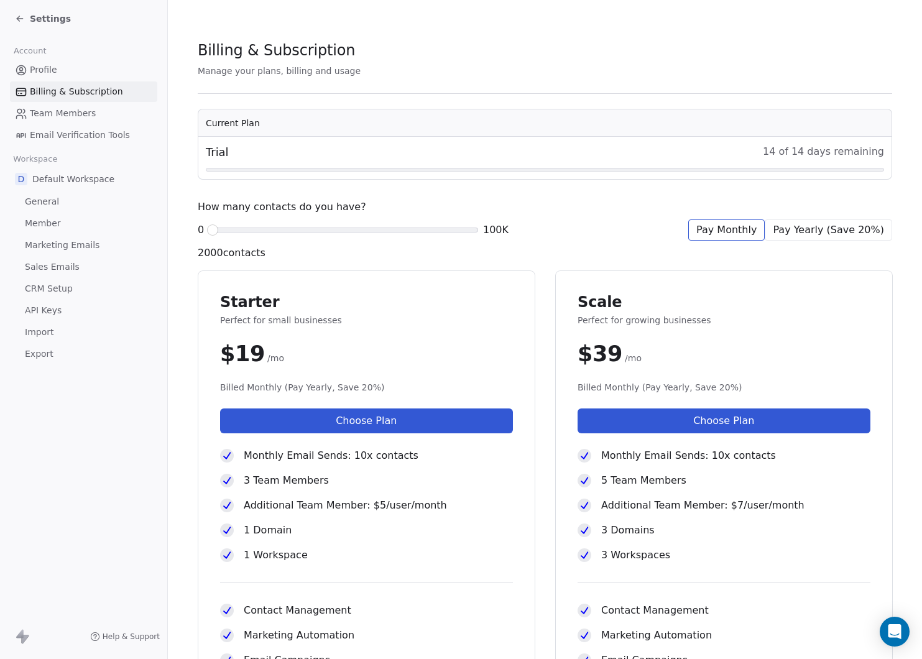  What do you see at coordinates (73, 179) in the screenshot?
I see `span: Default Workspace` at bounding box center [73, 179].